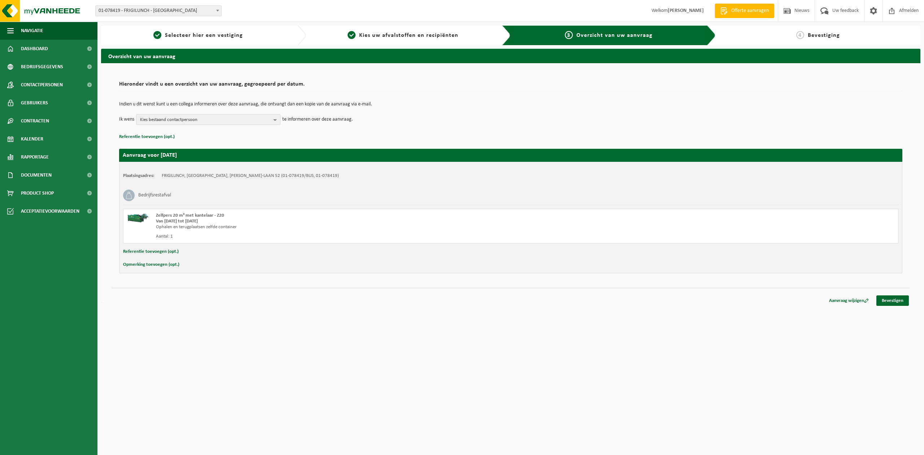 The height and width of the screenshot is (455, 924). I want to click on a: 1Selecteer hier een vestiging, so click(198, 35).